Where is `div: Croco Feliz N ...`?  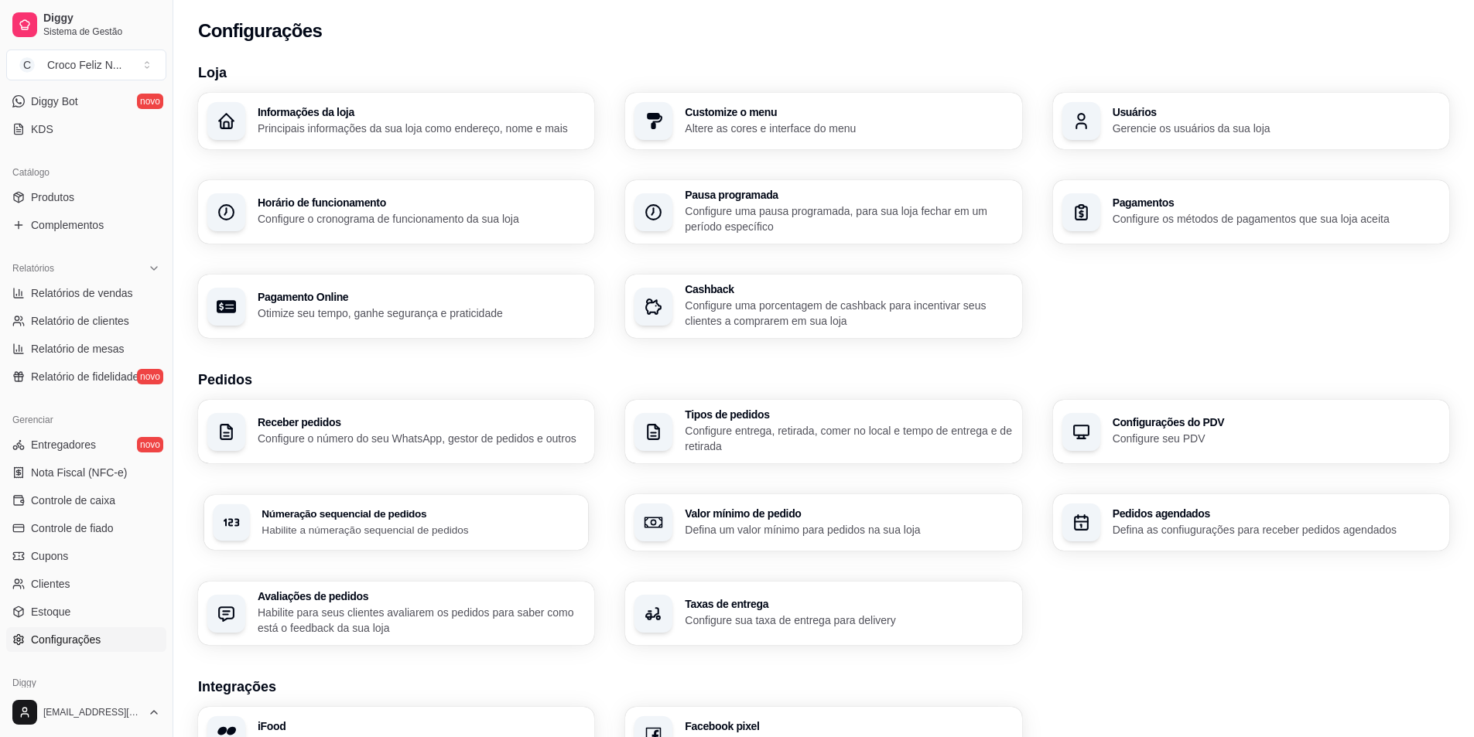
div: Croco Feliz N ... is located at coordinates (84, 65).